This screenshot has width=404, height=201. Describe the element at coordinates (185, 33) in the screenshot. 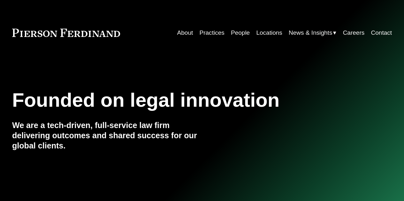

I see `a: About` at that location.